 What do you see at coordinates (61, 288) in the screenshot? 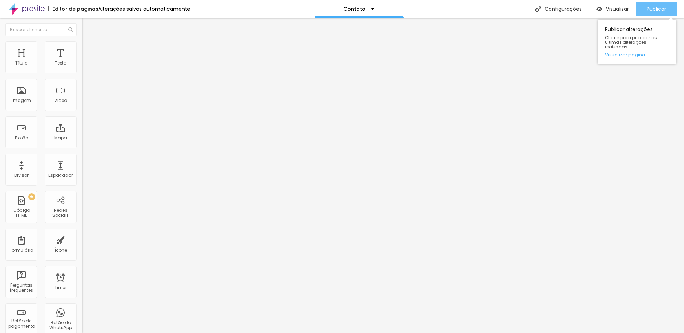
I see `div: Timer` at bounding box center [61, 288].